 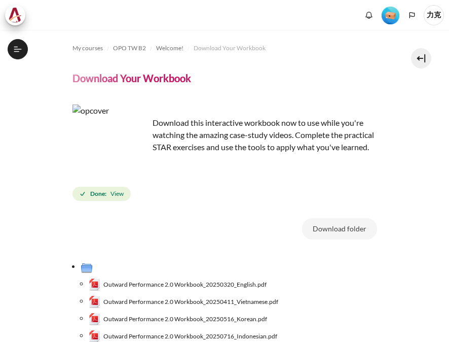 I want to click on a: Download Your Workbook, so click(x=230, y=48).